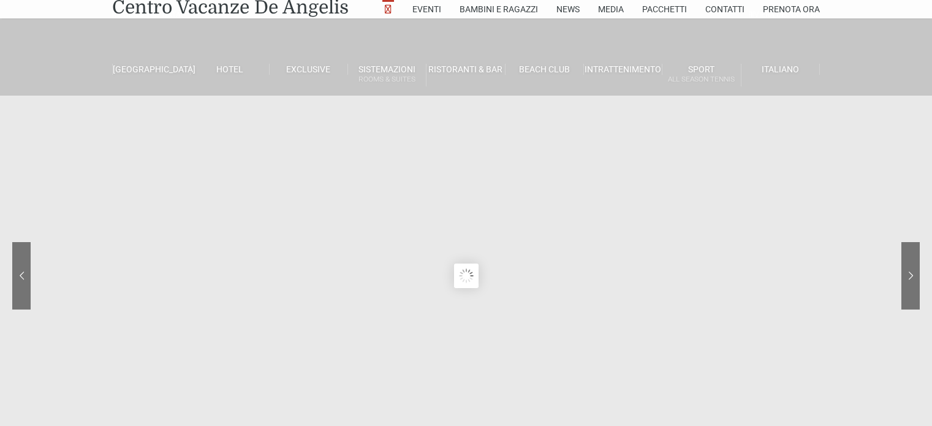 The width and height of the screenshot is (932, 426). What do you see at coordinates (387, 75) in the screenshot?
I see `a: SistemazioniRooms & Suites` at bounding box center [387, 75].